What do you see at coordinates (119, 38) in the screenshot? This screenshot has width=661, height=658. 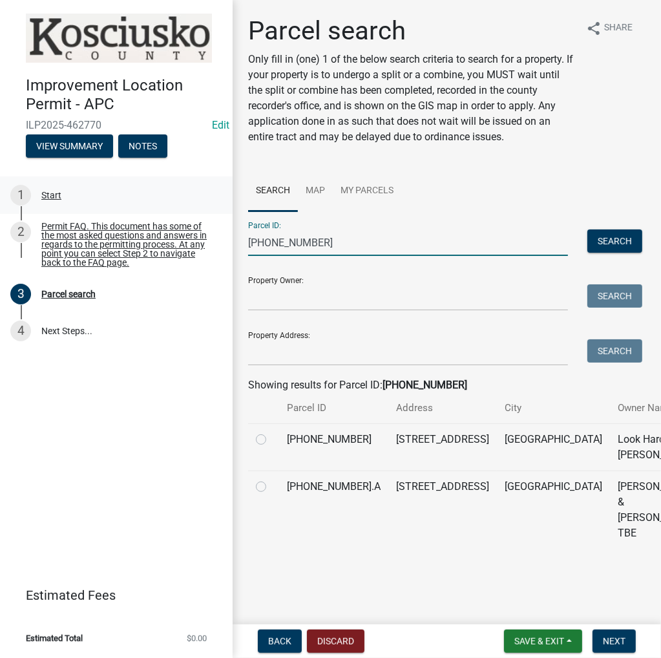 I see `img: Kosciusko County, Indiana` at bounding box center [119, 38].